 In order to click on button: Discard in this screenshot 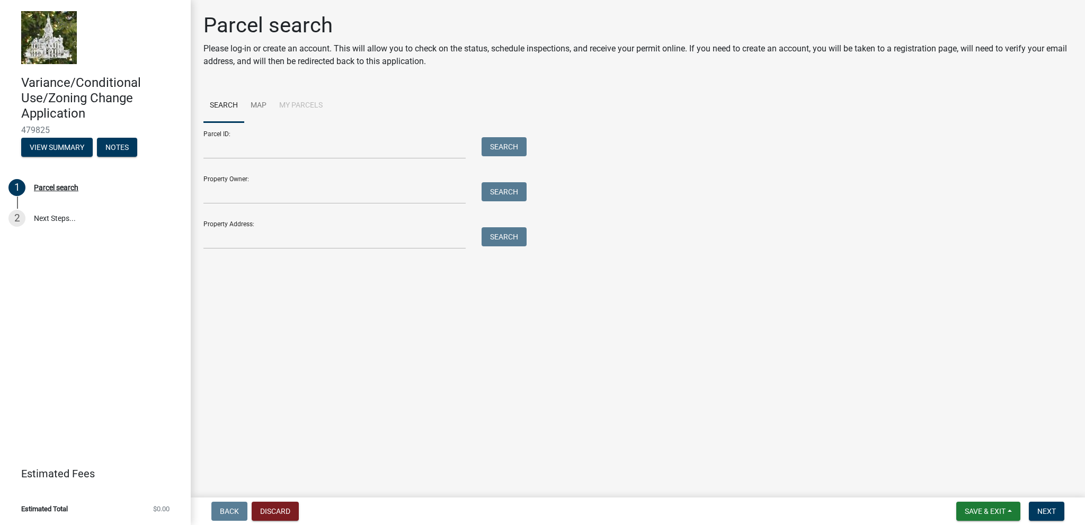, I will do `click(275, 511)`.